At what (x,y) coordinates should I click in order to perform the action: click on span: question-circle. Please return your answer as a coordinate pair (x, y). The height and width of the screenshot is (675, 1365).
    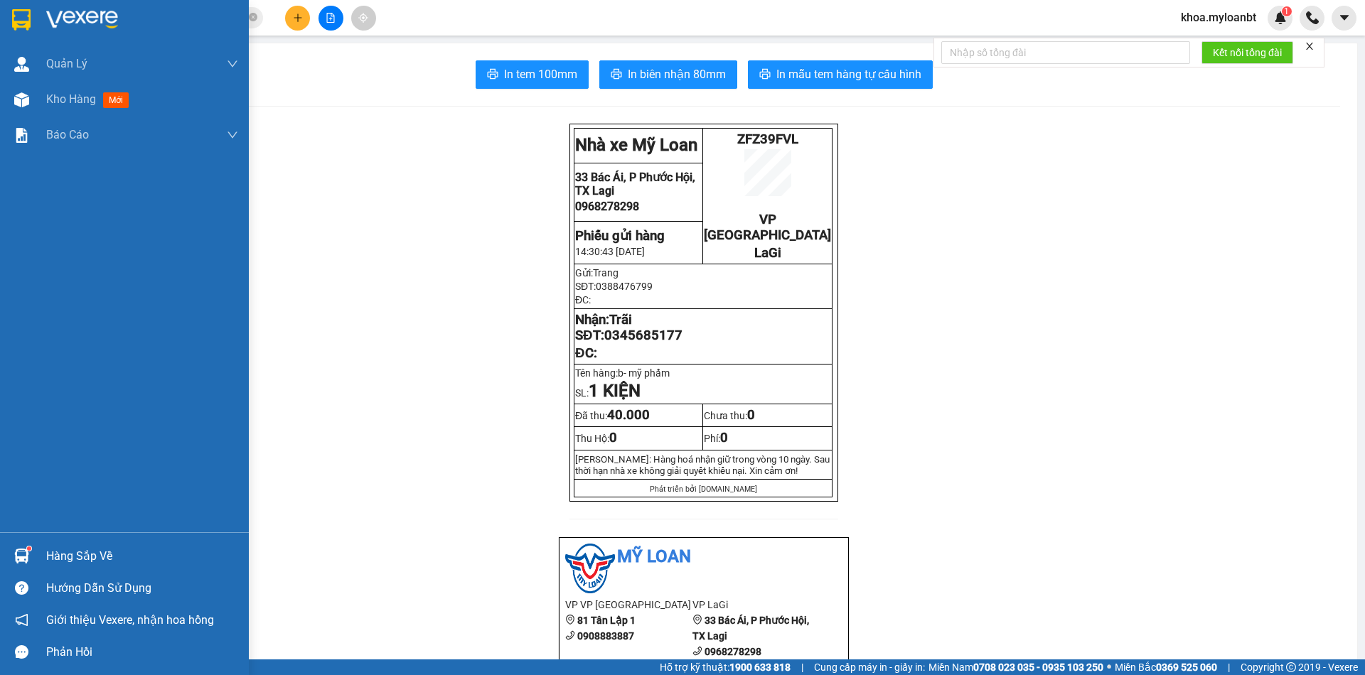
    Looking at the image, I should click on (21, 588).